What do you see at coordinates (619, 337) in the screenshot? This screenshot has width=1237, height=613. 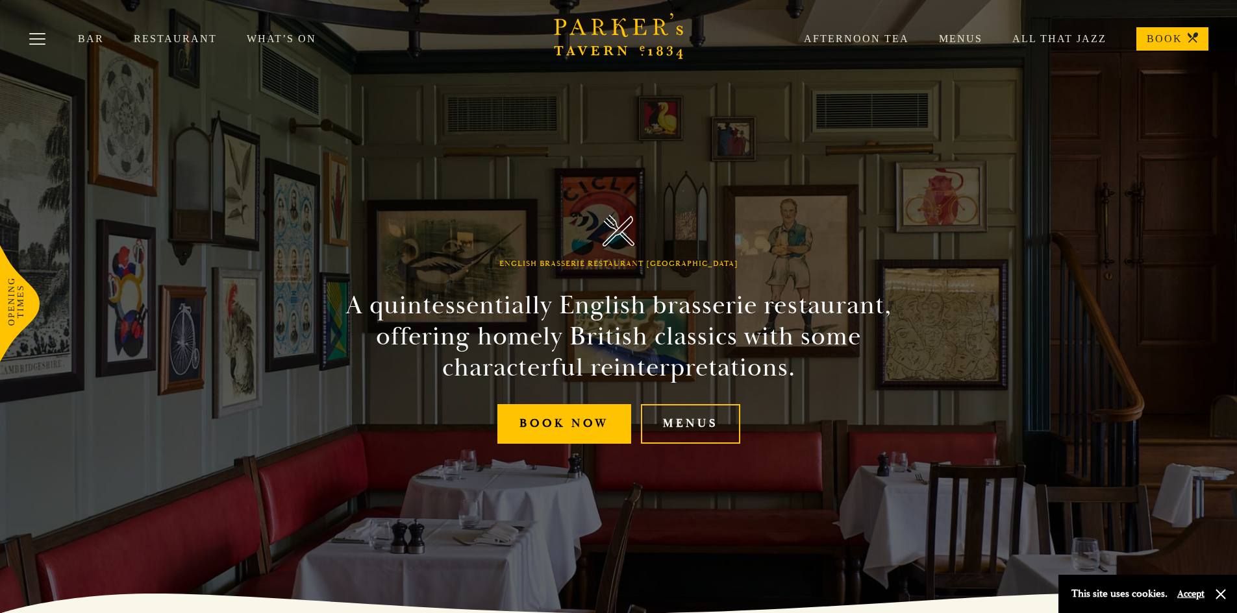 I see `h2: A quintessentially English brasserie restaurant, offering homely British classics with some chara...` at bounding box center [619, 337].